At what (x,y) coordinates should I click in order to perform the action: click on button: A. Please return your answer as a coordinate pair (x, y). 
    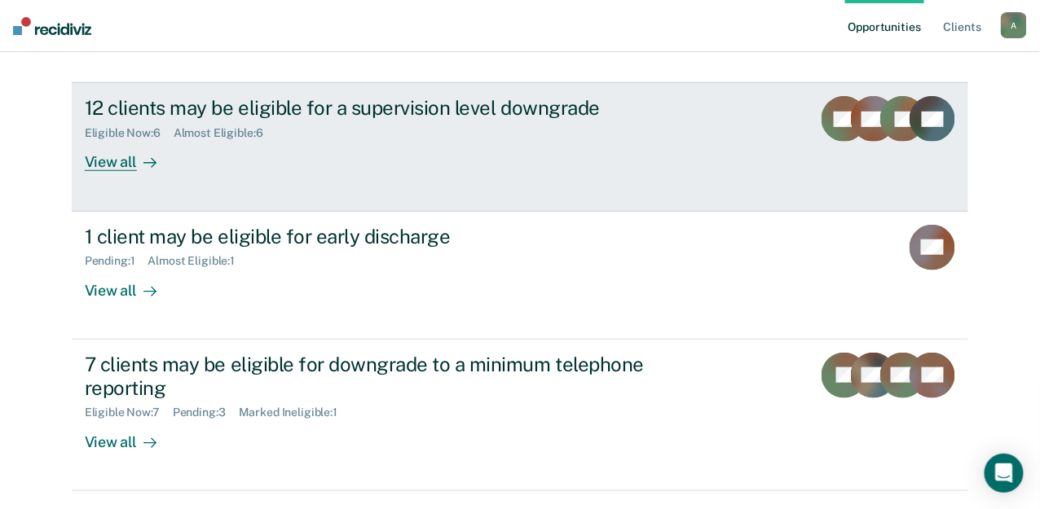
    Looking at the image, I should click on (1013, 25).